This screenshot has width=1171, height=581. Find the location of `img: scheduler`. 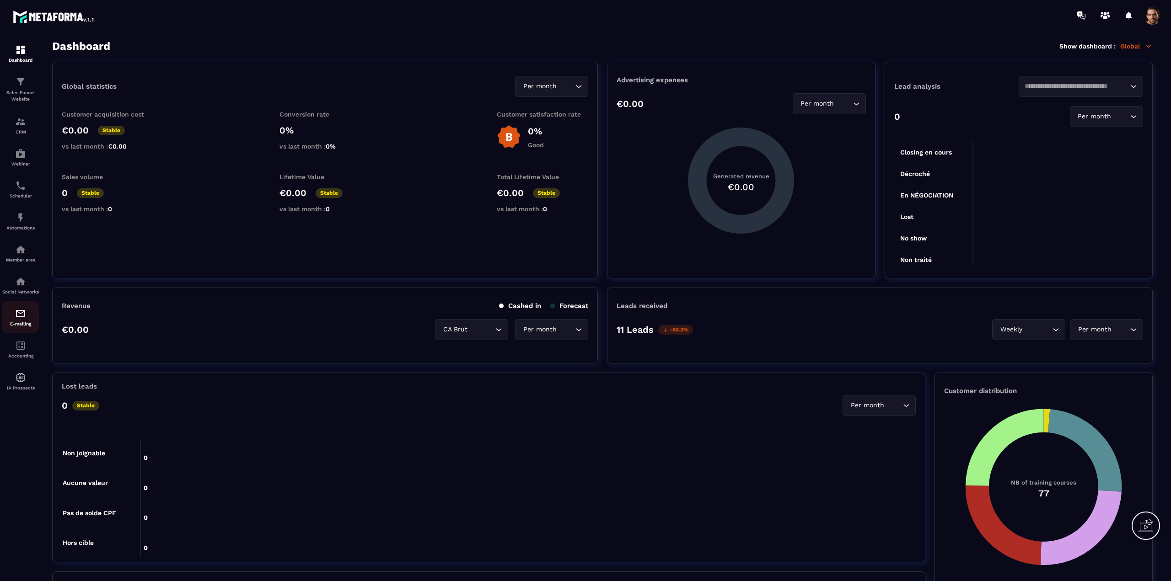

img: scheduler is located at coordinates (21, 186).